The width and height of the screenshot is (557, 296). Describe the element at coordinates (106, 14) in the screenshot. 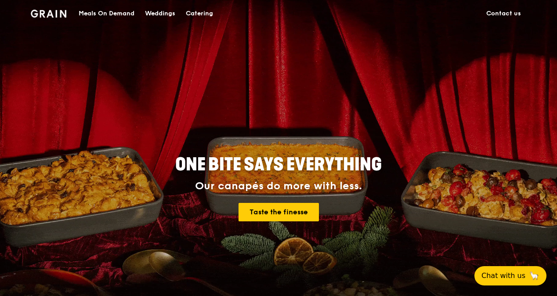

I see `div: Meals On Demand` at that location.